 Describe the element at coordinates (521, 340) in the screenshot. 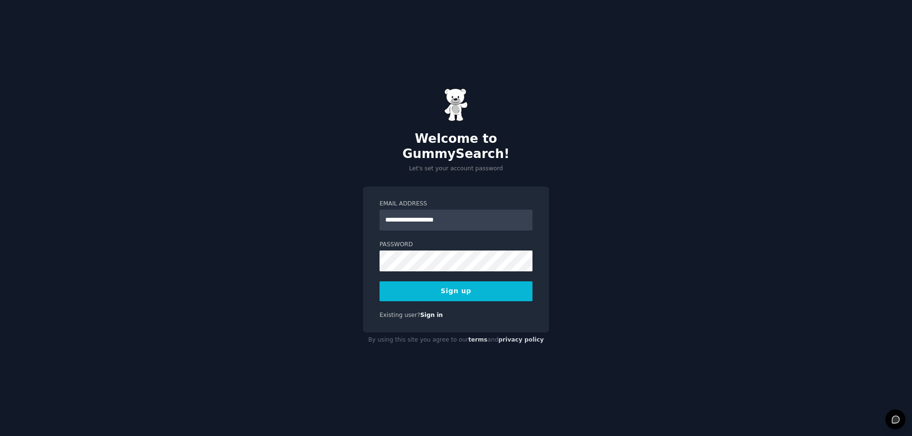

I see `a: privacy policy` at that location.